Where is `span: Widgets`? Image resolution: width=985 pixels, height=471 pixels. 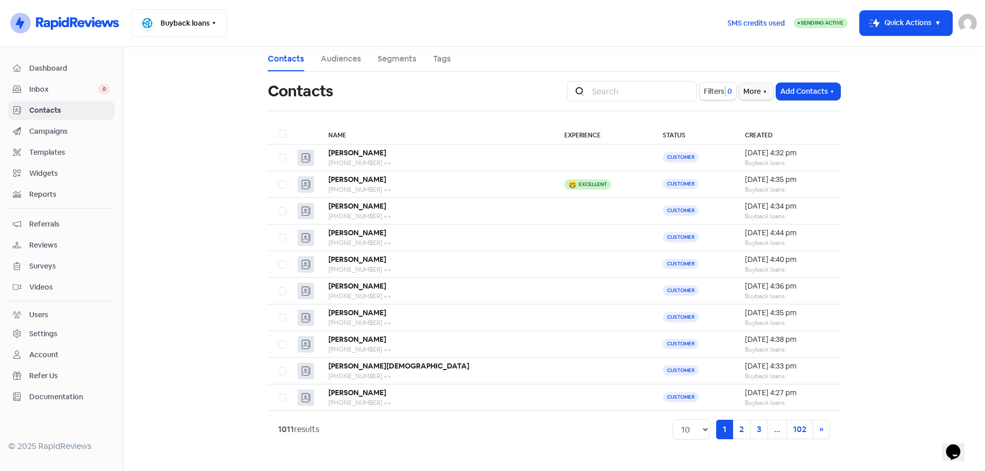
span: Widgets is located at coordinates (69, 173).